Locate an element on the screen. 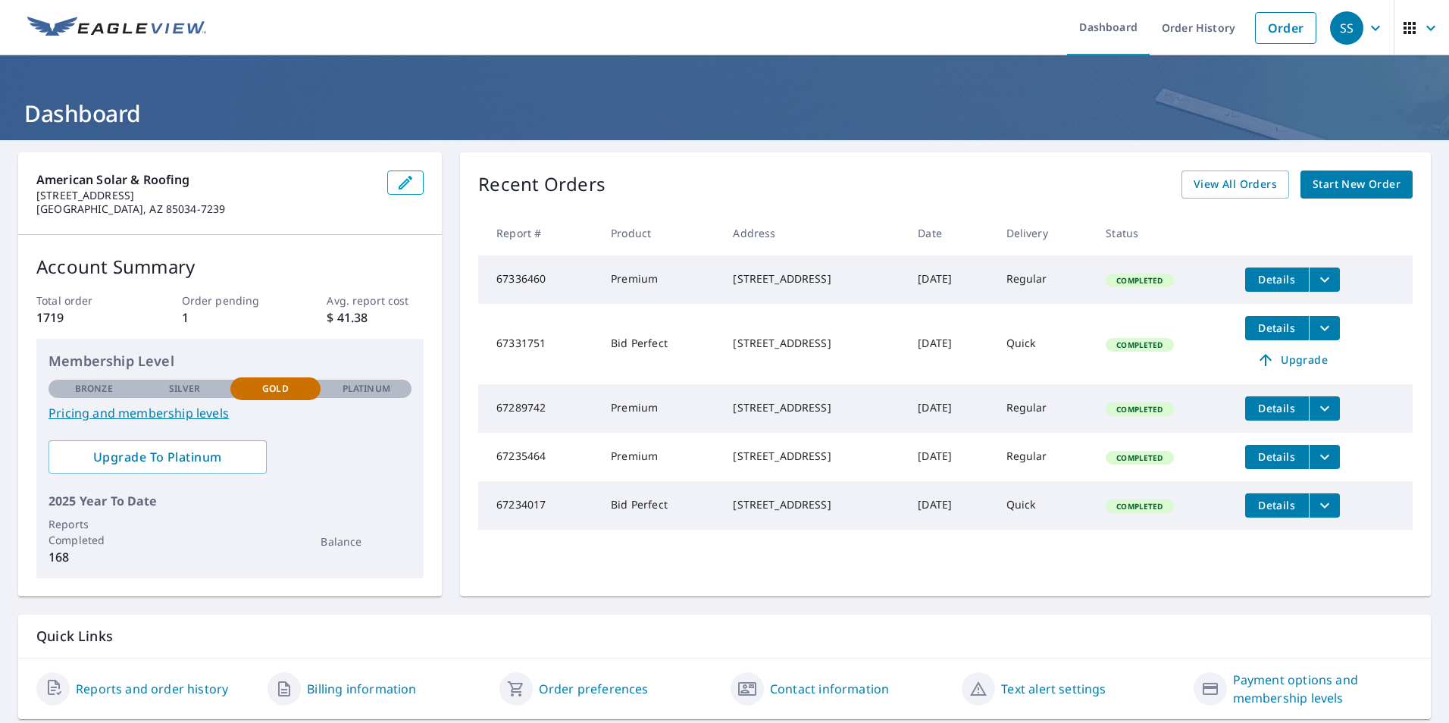  button: detailsBtn-67289742 is located at coordinates (1277, 409).